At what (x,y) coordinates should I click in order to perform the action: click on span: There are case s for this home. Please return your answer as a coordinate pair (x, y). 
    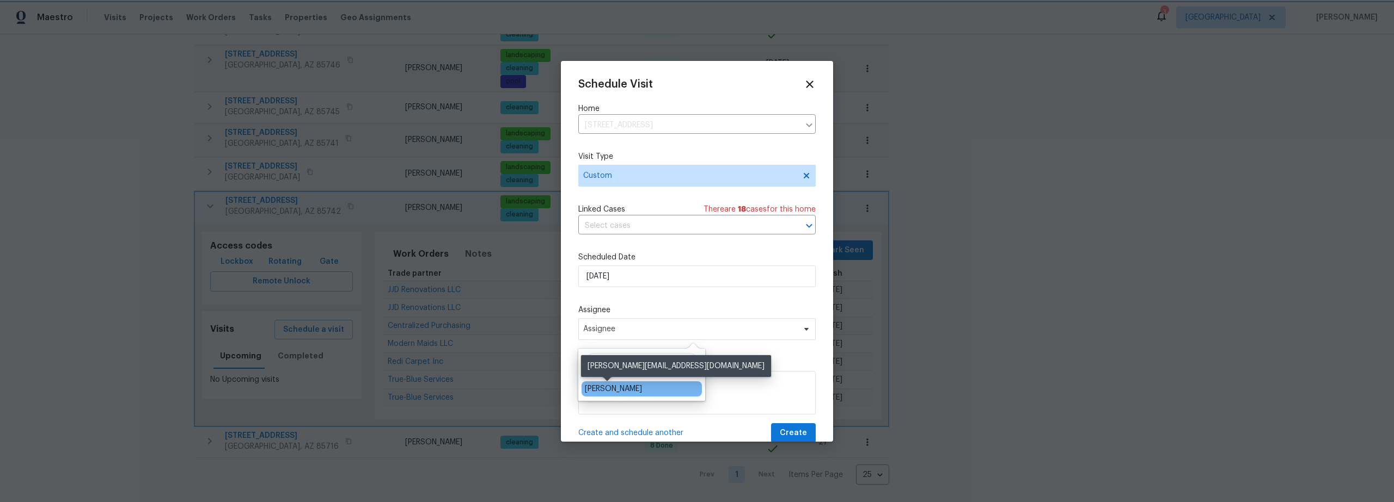
    Looking at the image, I should click on (759, 210).